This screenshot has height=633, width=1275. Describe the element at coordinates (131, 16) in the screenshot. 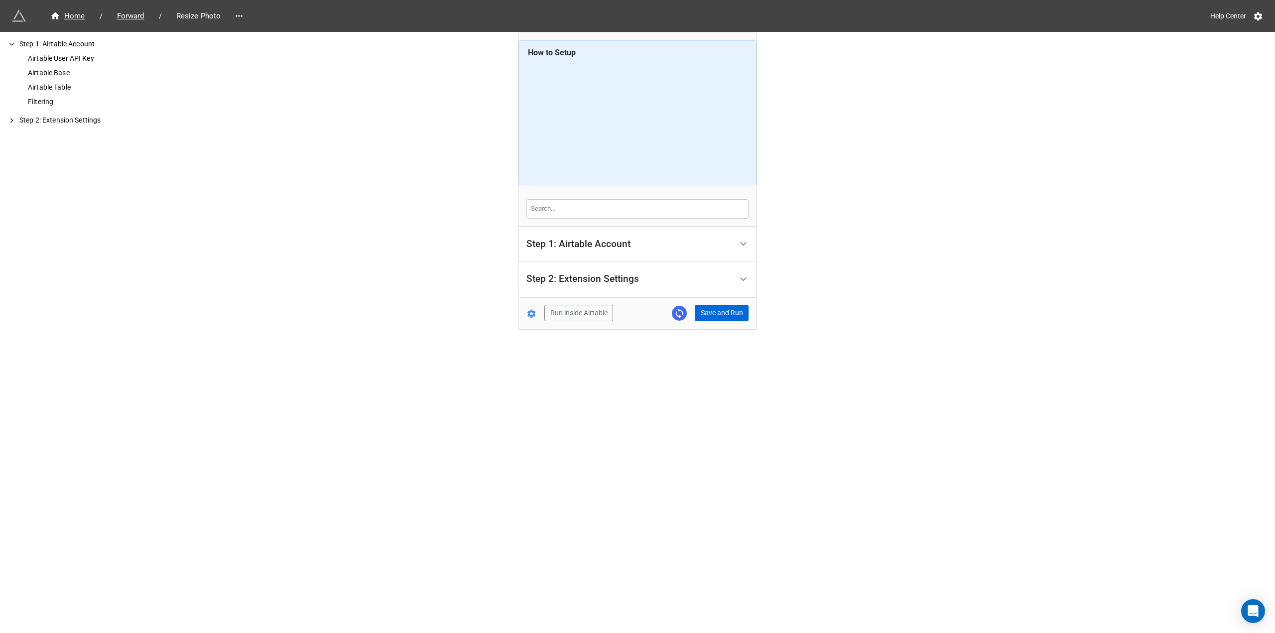

I see `a: Forward` at that location.